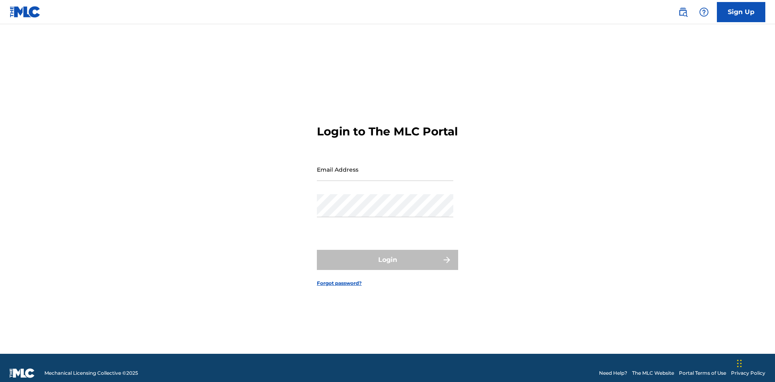 Image resolution: width=775 pixels, height=382 pixels. What do you see at coordinates (704, 12) in the screenshot?
I see `div: Help` at bounding box center [704, 12].